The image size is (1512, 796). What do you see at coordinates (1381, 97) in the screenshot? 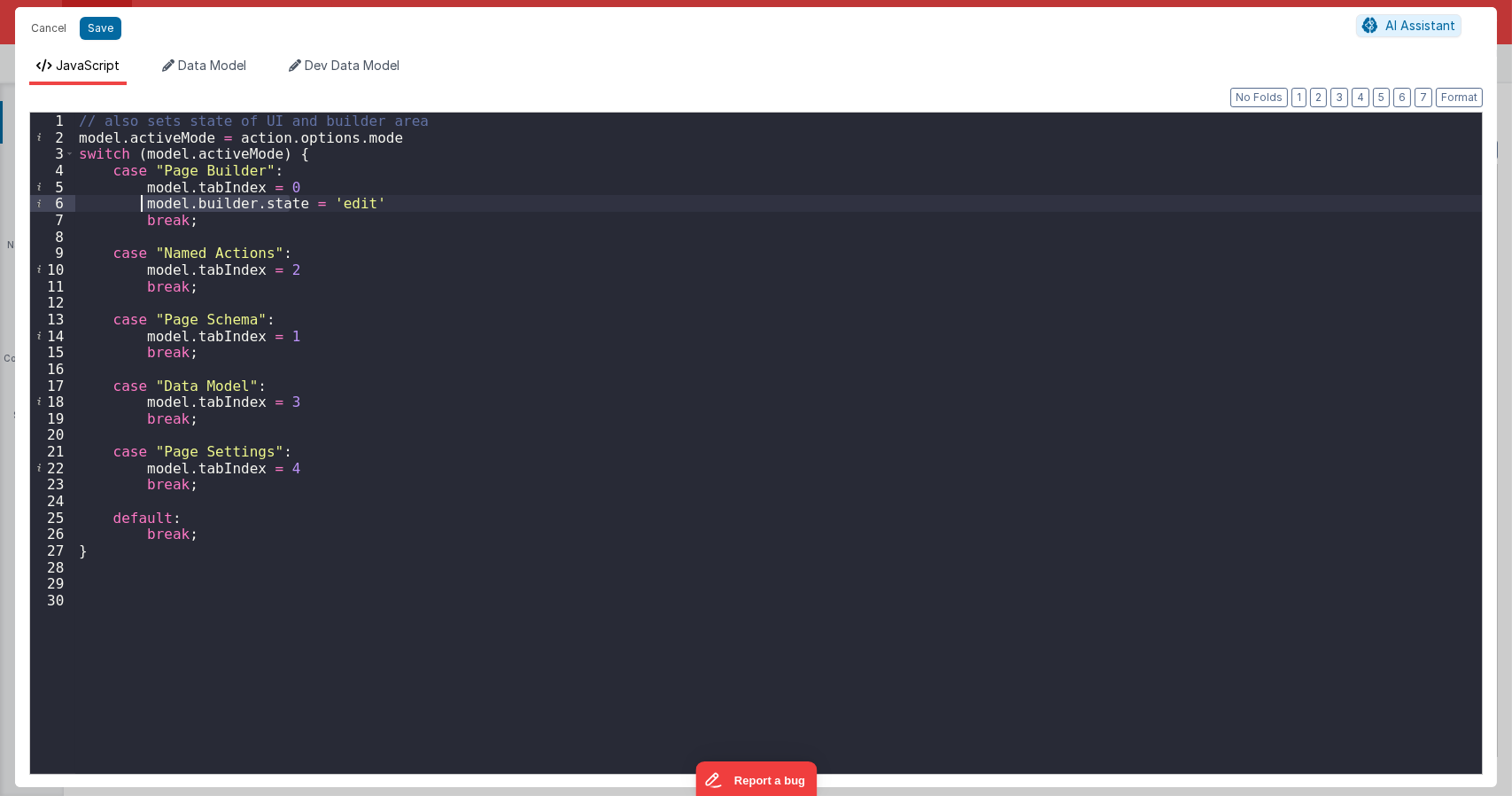
I see `button: 5` at bounding box center [1381, 97].